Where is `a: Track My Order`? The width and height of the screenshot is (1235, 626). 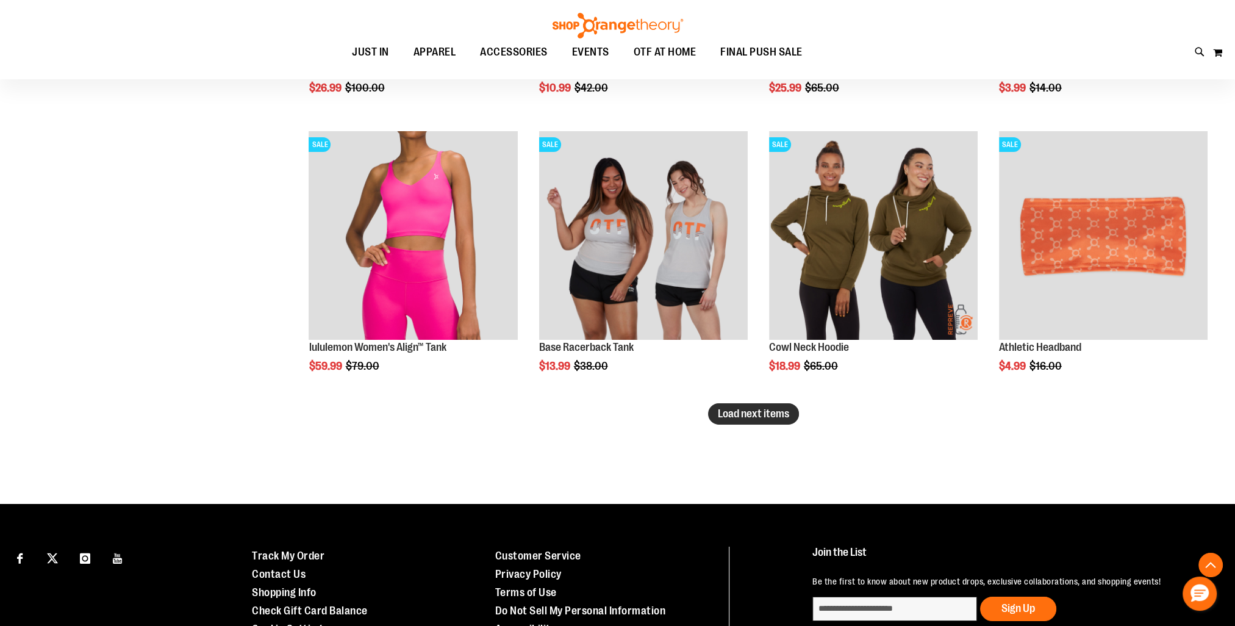
a: Track My Order is located at coordinates (288, 556).